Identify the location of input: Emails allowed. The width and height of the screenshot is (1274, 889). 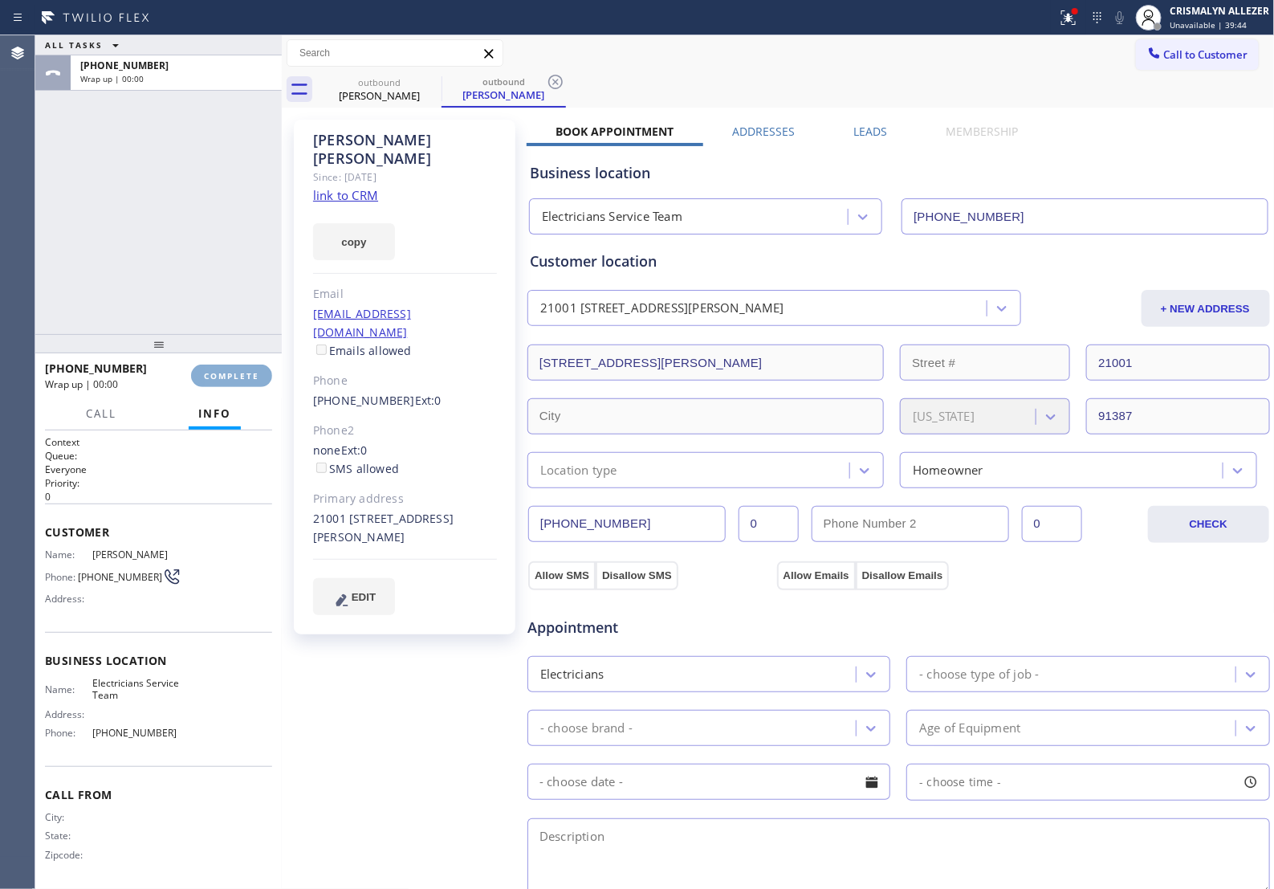
(321, 349).